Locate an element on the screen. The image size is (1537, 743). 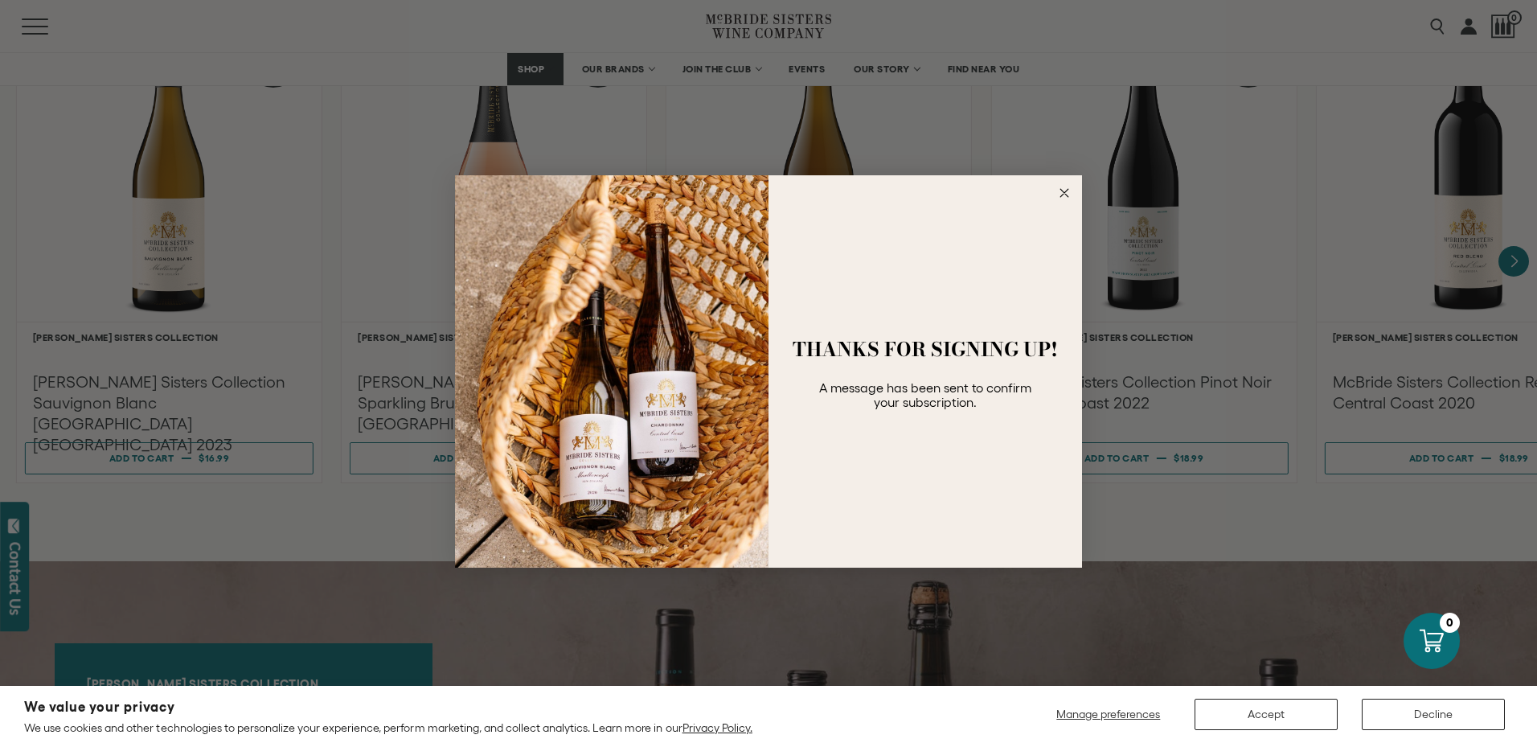
span: Manage preferences is located at coordinates (1108, 714).